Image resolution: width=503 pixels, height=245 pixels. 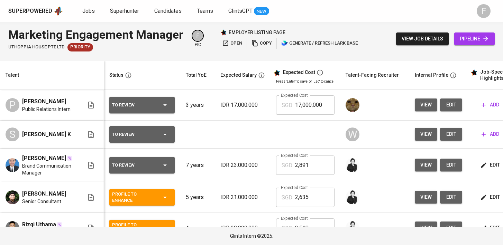 What do you see at coordinates (373, 75) in the screenshot?
I see `div: Talent-Facing Recruiter` at bounding box center [373, 75].